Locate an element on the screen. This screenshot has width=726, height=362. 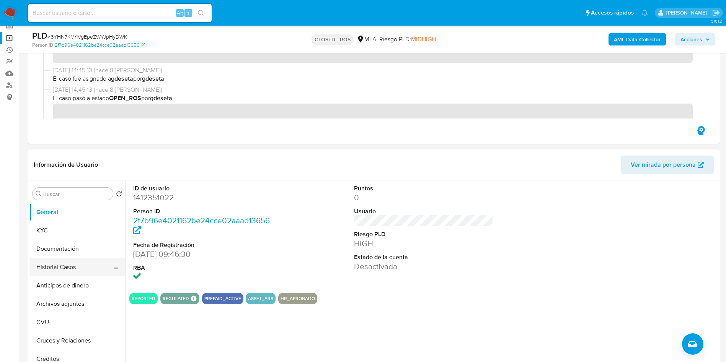
span: Acciones is located at coordinates (691, 39).